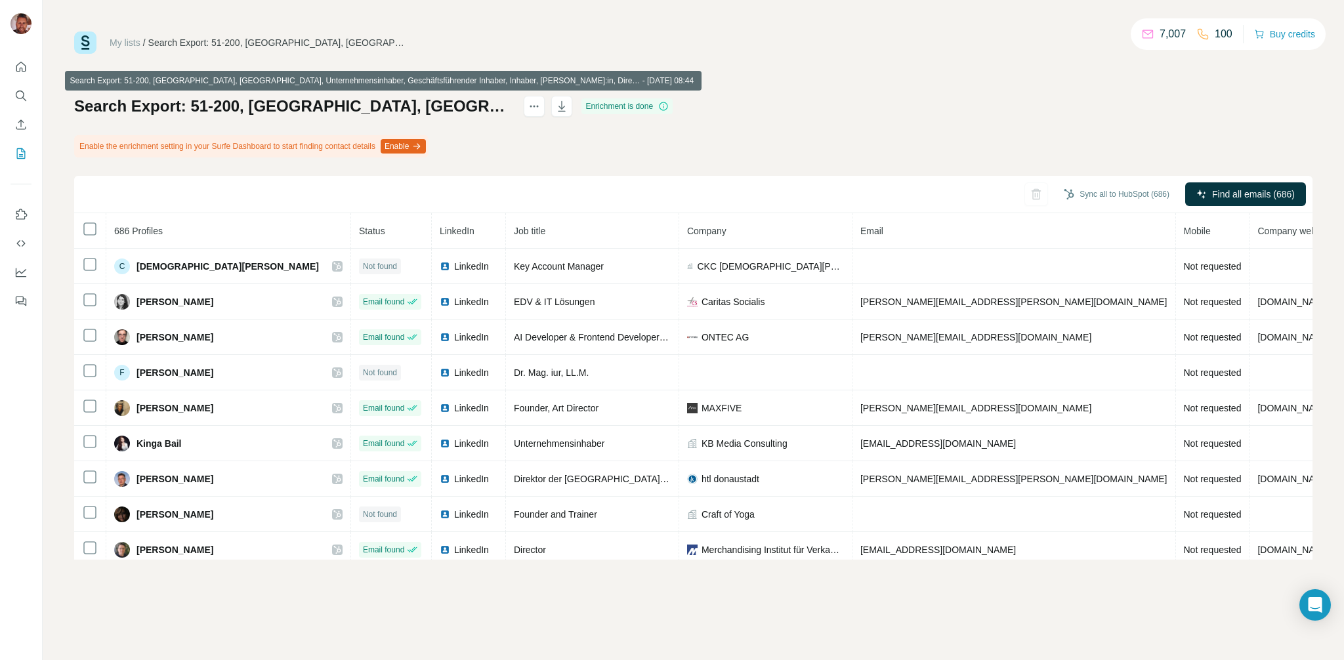 The image size is (1344, 660). What do you see at coordinates (372, 231) in the screenshot?
I see `span: Status` at bounding box center [372, 231].